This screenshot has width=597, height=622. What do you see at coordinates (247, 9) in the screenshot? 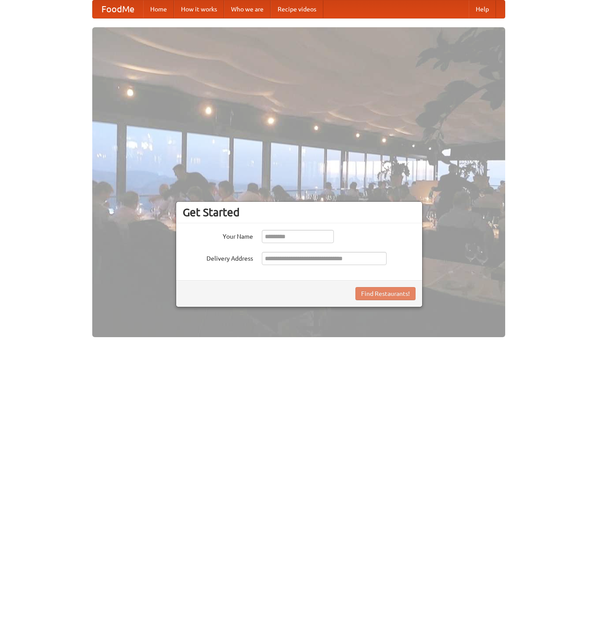
I see `a: Who we are` at bounding box center [247, 9].